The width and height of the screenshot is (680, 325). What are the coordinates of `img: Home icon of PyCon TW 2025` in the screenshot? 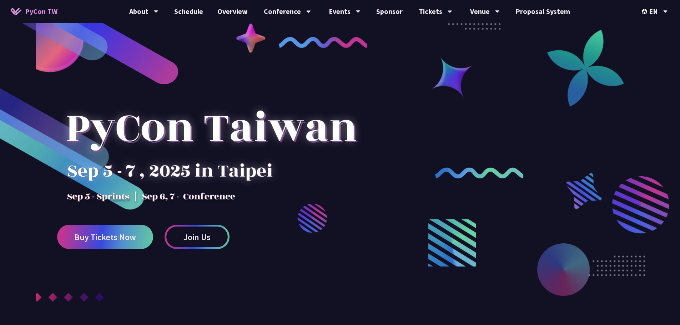 It's located at (16, 11).